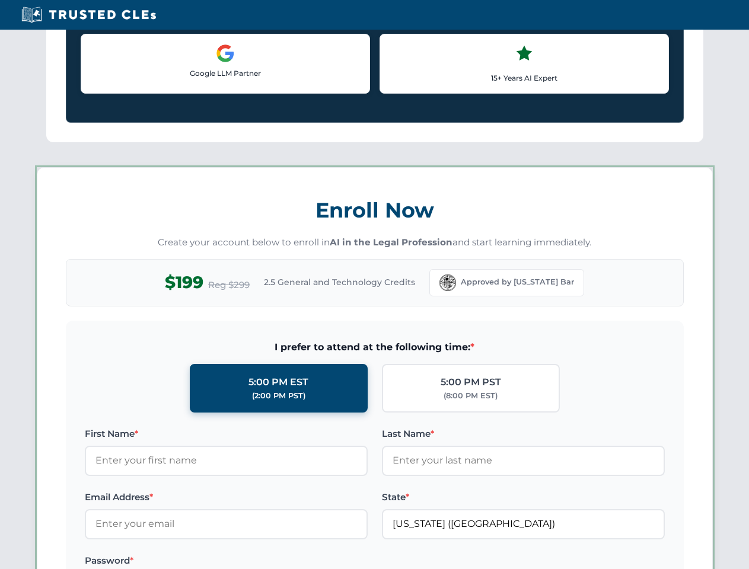  Describe the element at coordinates (278, 383) in the screenshot. I see `div: 5:00 PM EST` at that location.